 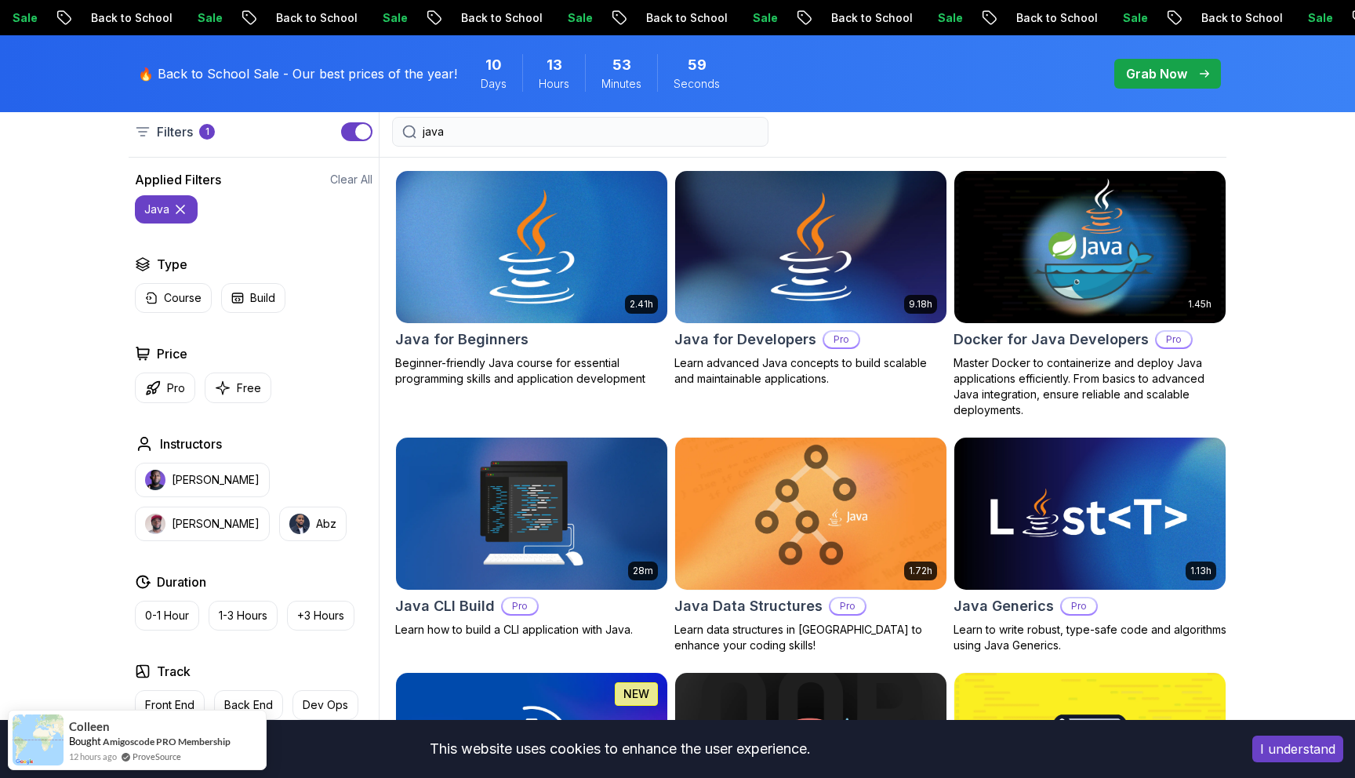 What do you see at coordinates (249, 705) in the screenshot?
I see `button: Back End` at bounding box center [249, 705].